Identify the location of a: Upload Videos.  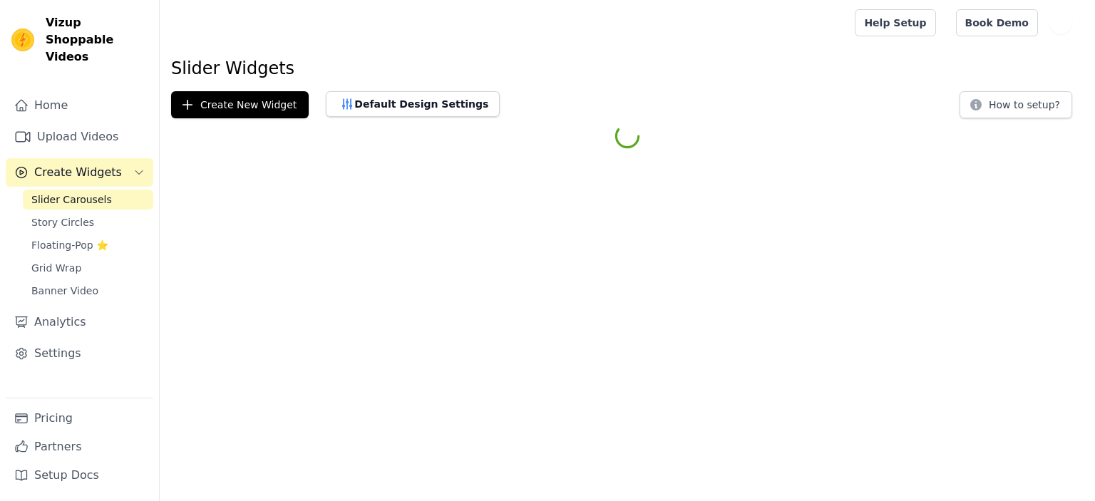
(79, 137).